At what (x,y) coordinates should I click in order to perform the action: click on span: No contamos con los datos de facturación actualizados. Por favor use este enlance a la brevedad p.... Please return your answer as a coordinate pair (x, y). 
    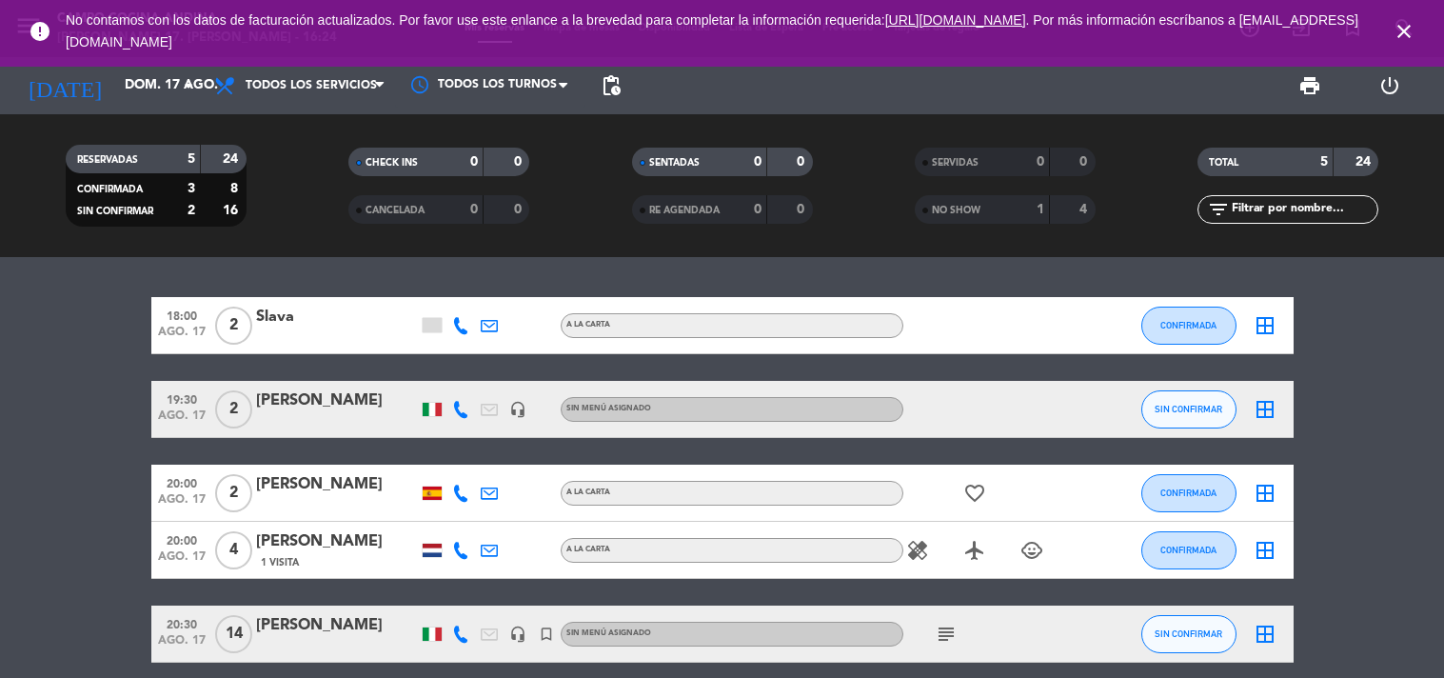
    Looking at the image, I should click on (712, 30).